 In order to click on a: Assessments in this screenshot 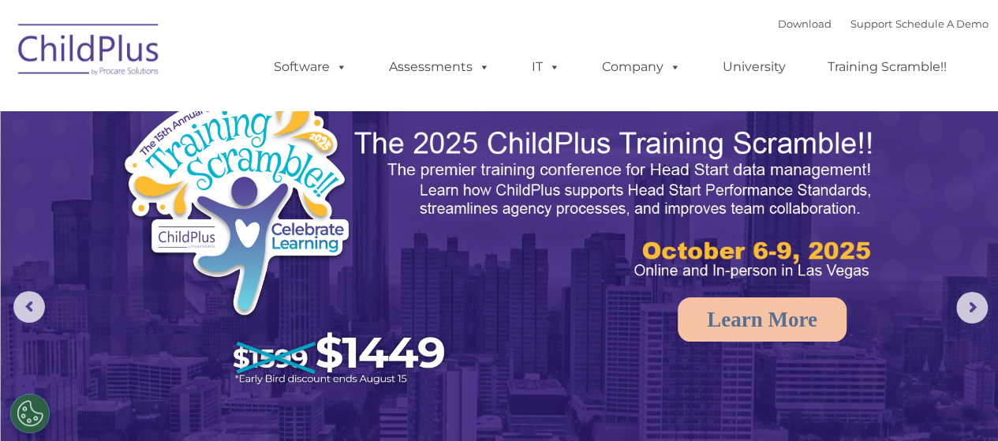, I will do `click(439, 67)`.